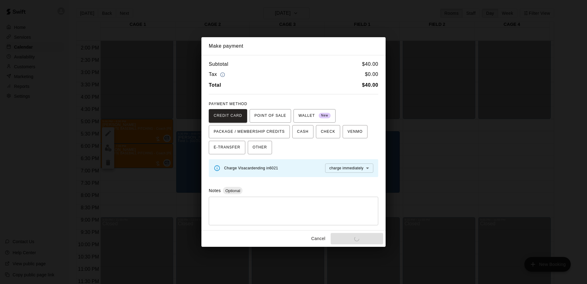 This screenshot has width=587, height=284. What do you see at coordinates (227, 147) in the screenshot?
I see `span: E-TRANSFER` at bounding box center [227, 147].